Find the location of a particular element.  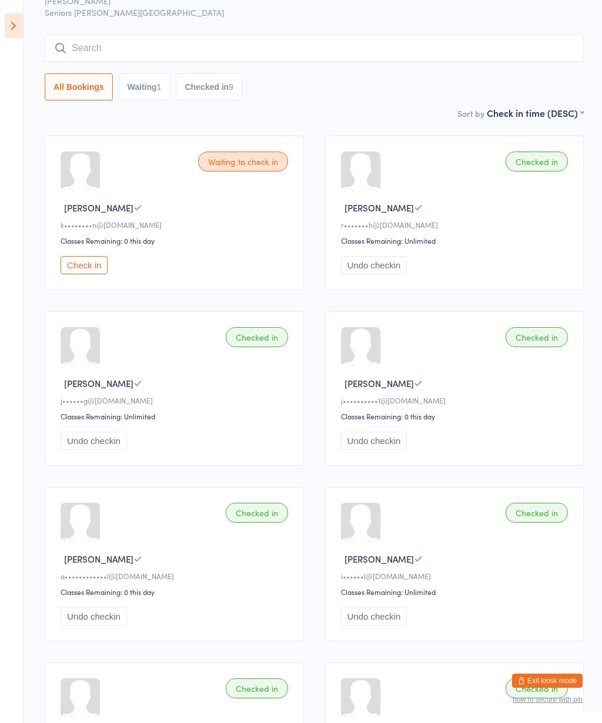

button: Checked in9 is located at coordinates (209, 87).